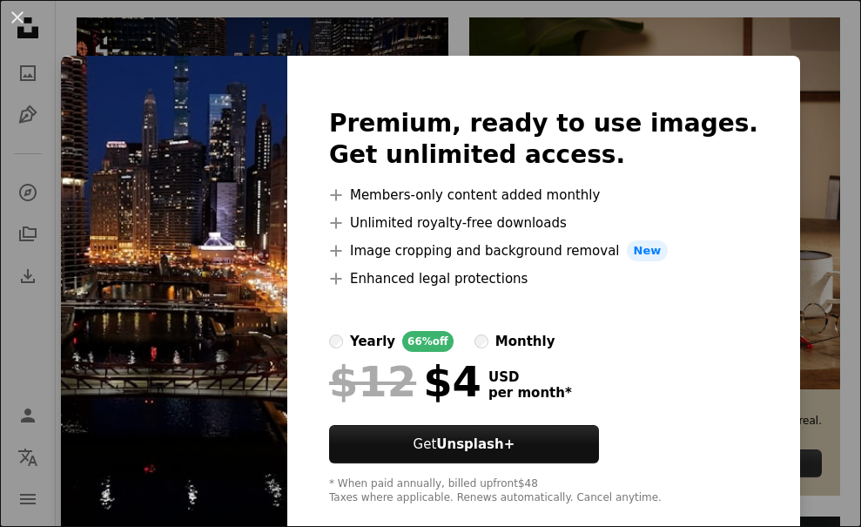 The width and height of the screenshot is (861, 527). I want to click on li: Unlimited royalty-free downloads, so click(543, 223).